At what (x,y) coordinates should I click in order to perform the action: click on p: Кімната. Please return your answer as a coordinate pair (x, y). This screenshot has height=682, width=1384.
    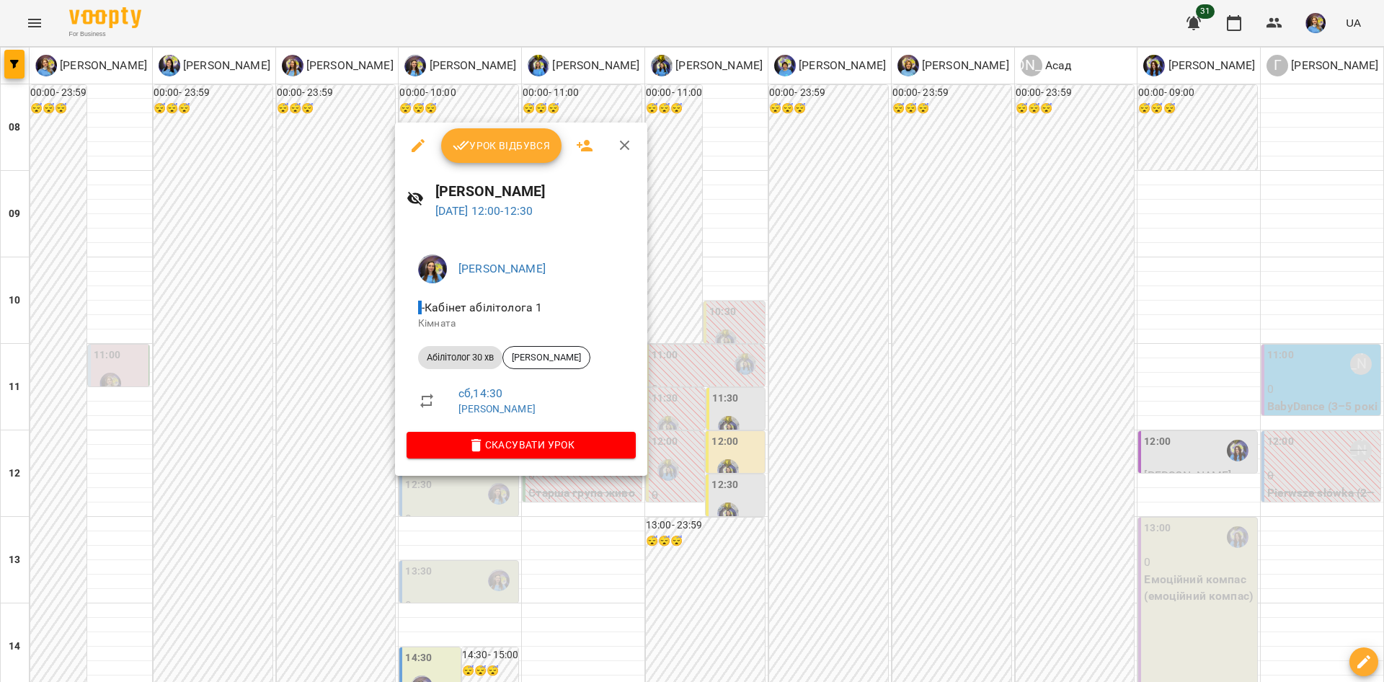
    Looking at the image, I should click on (521, 324).